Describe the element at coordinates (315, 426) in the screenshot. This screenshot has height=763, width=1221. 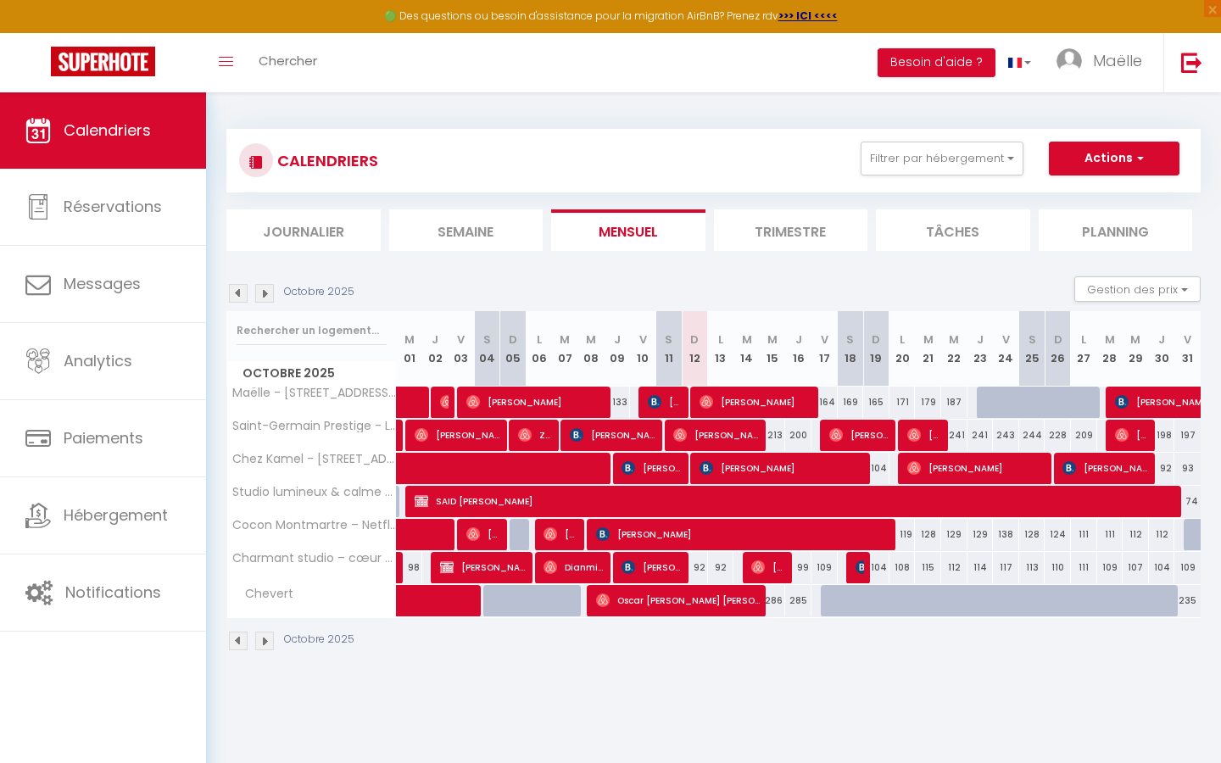
I see `span: Saint-Germain Prestige - Luxury Parisian Hideaway` at that location.